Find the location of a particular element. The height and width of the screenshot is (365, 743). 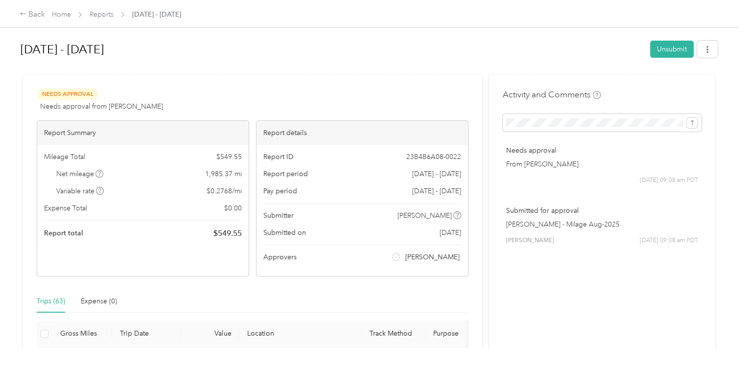

div: Report Summary is located at coordinates (143, 133).